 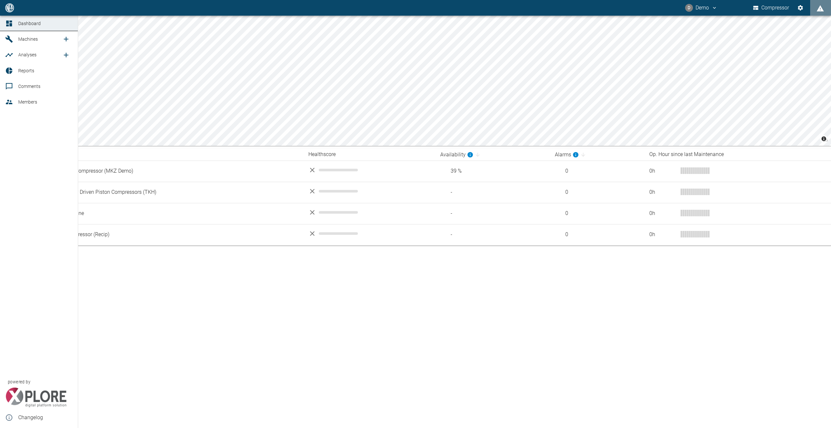 I want to click on img: logo, so click(x=9, y=7).